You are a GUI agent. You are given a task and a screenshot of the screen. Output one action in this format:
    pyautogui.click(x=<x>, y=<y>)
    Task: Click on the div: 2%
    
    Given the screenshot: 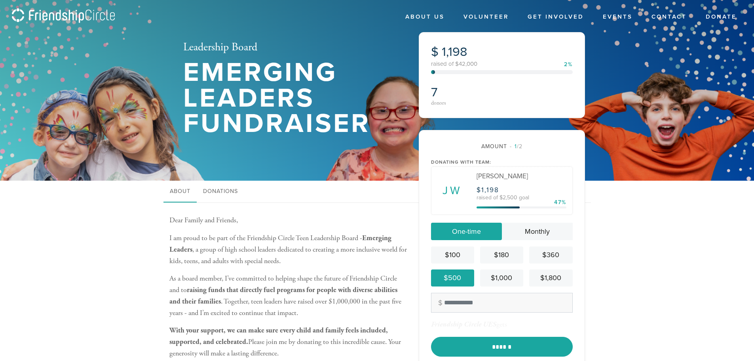 What is the action you would take?
    pyautogui.click(x=568, y=65)
    